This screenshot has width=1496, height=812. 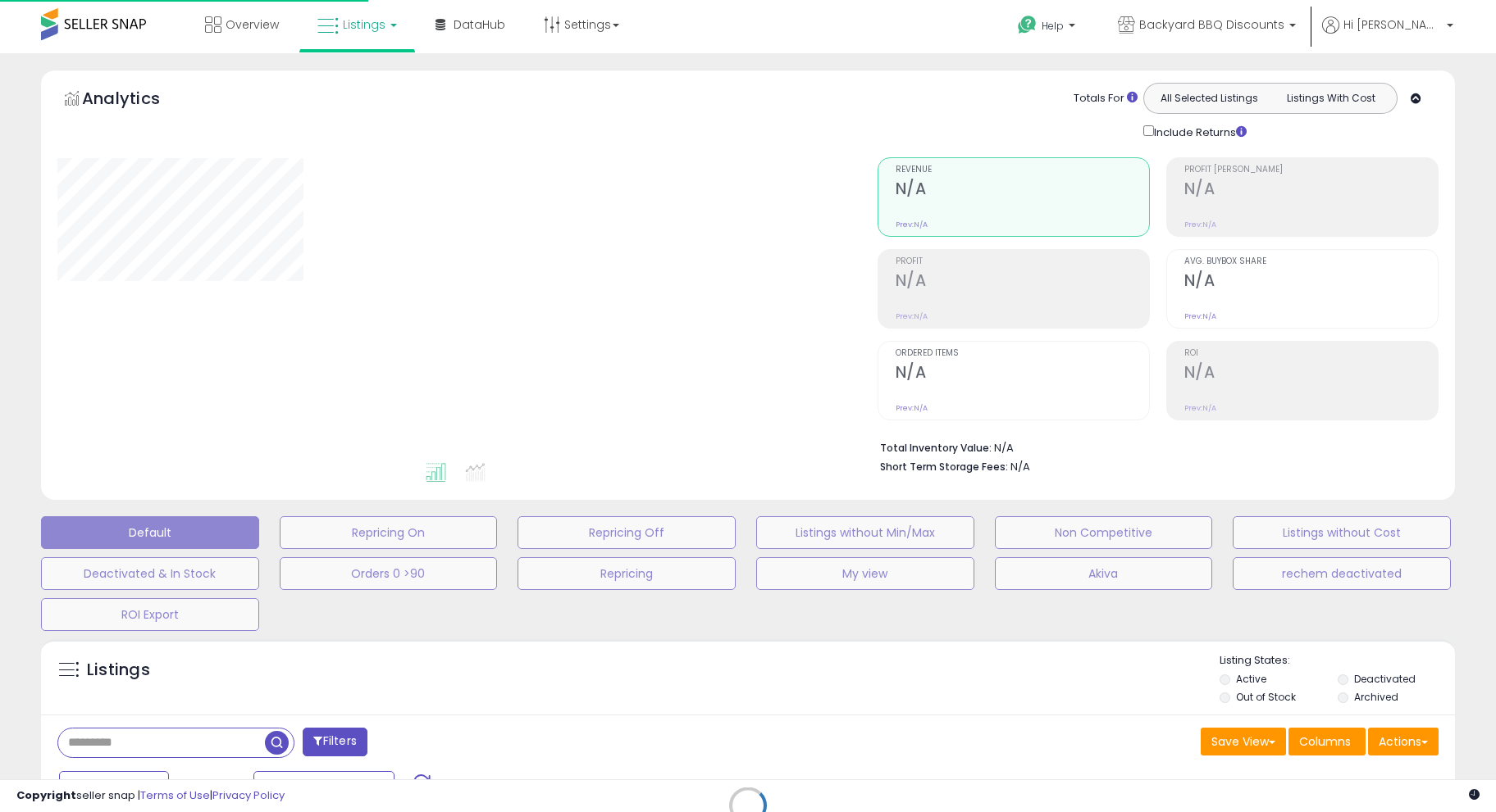 What do you see at coordinates (1022, 262) in the screenshot?
I see `span: Profit` at bounding box center [1022, 262].